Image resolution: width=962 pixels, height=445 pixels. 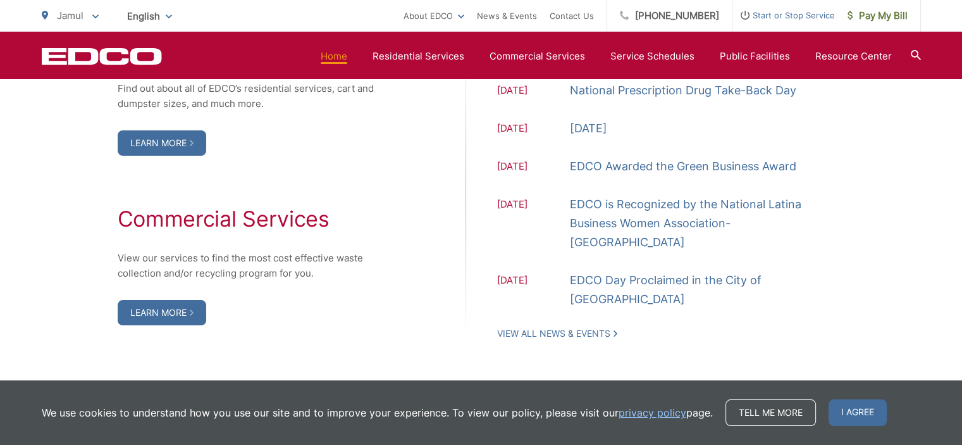 I want to click on a: EDCD logo. Return to the homepage., so click(x=102, y=56).